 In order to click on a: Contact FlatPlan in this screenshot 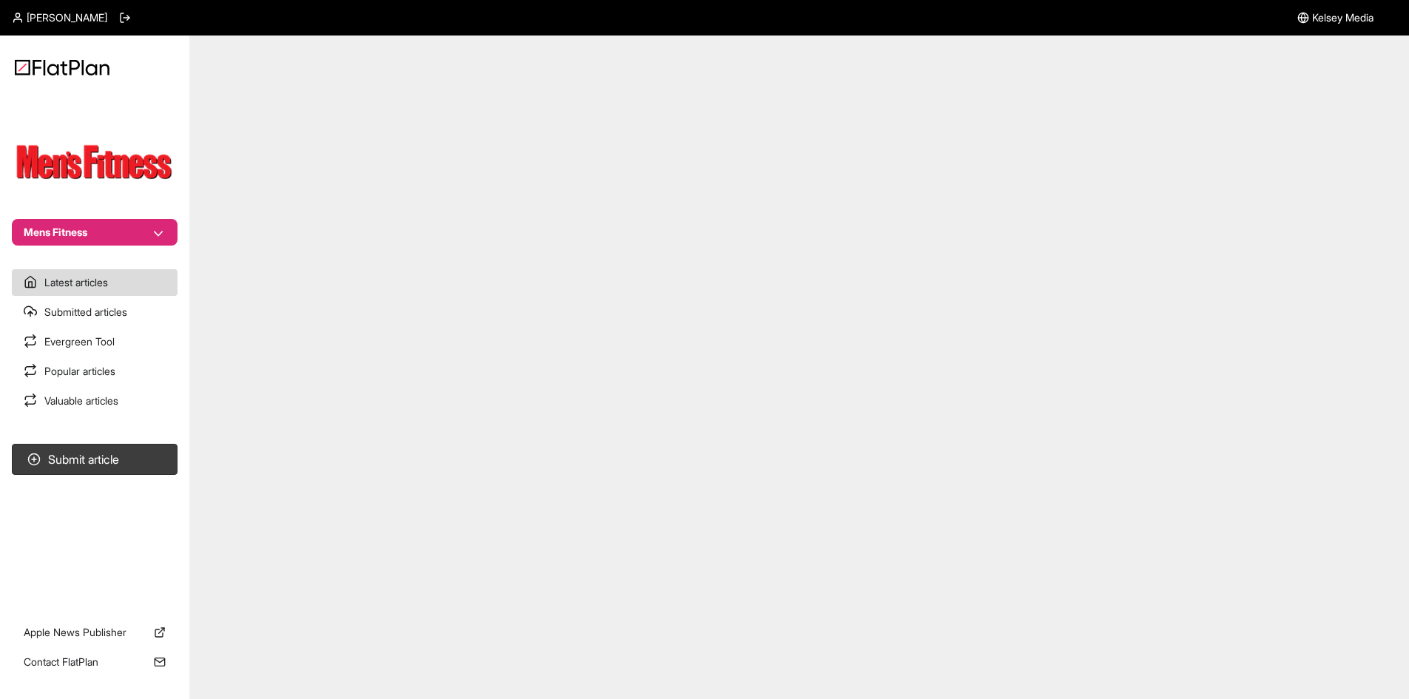, I will do `click(95, 662)`.